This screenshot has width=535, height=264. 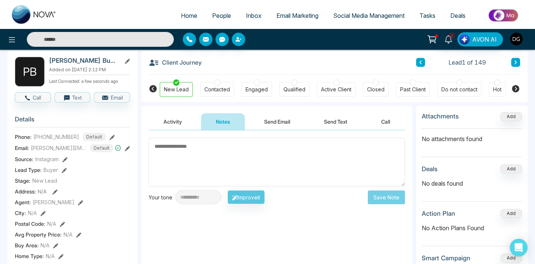 What do you see at coordinates (28, 170) in the screenshot?
I see `span: Lead Type:` at bounding box center [28, 170].